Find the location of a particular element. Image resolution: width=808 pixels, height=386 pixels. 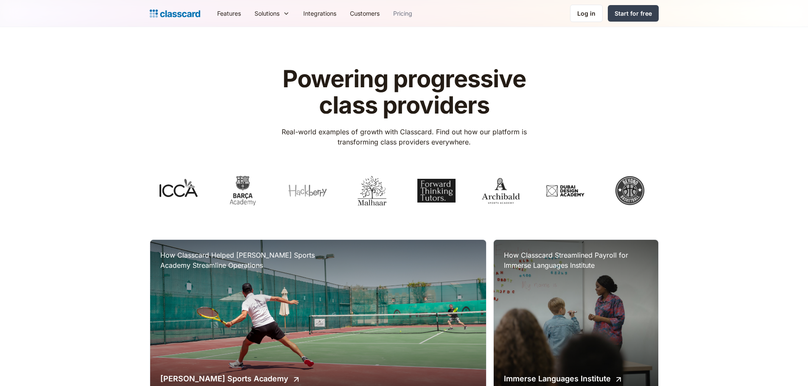

div: Start for free is located at coordinates (633, 13).